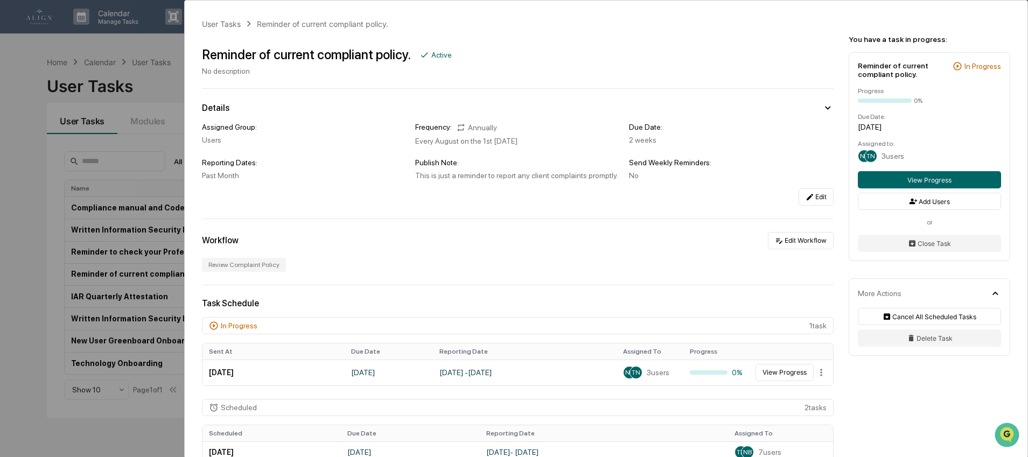 The image size is (1028, 457). Describe the element at coordinates (106, 226) in the screenshot. I see `a: 🗄️Attestations` at that location.